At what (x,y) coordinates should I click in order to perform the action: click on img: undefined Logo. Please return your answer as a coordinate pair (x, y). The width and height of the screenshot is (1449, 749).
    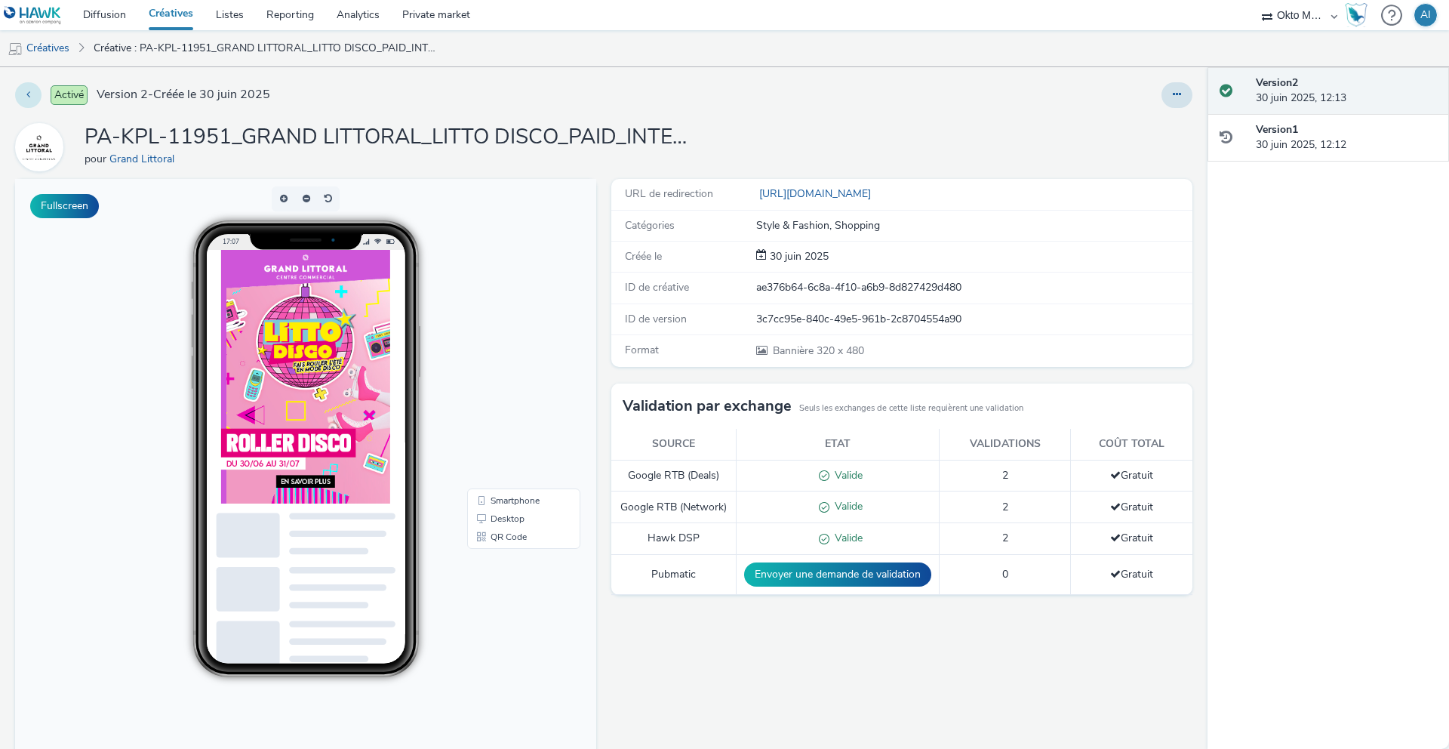
    Looking at the image, I should click on (32, 15).